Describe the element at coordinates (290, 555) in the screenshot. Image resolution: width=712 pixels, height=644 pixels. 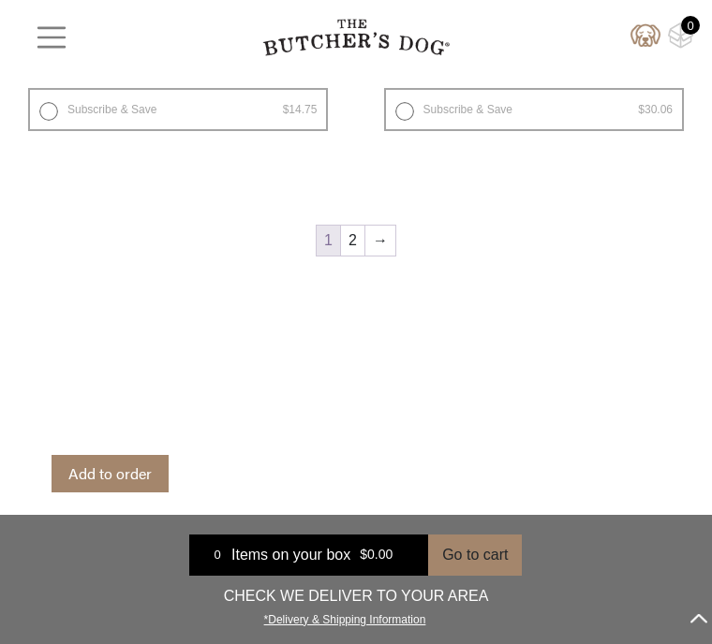
I see `span: Items on your box` at that location.